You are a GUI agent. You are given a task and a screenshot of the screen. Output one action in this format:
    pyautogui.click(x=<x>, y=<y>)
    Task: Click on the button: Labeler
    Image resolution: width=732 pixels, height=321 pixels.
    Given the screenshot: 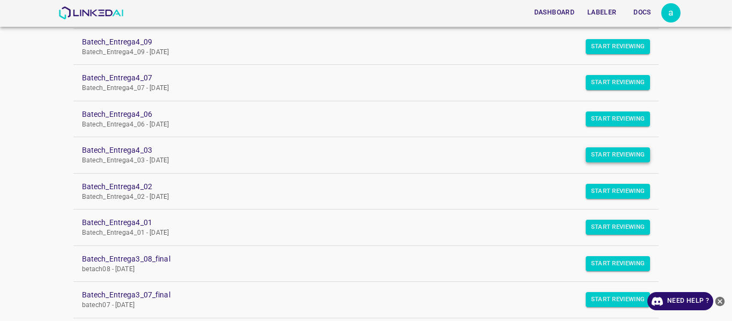 What is the action you would take?
    pyautogui.click(x=602, y=12)
    